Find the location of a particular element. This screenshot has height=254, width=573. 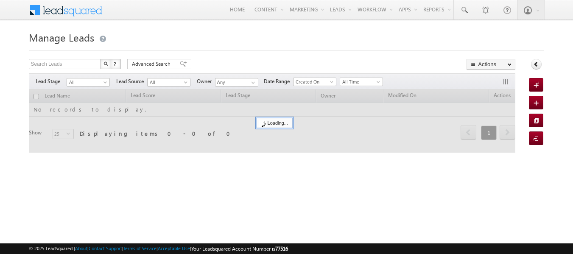

span: Advanced Search is located at coordinates (152, 64).